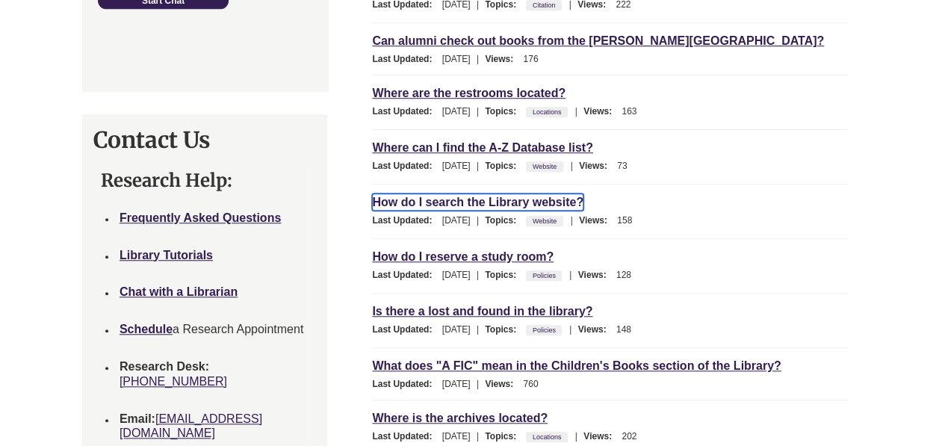  What do you see at coordinates (462, 256) in the screenshot?
I see `a: How do I reserve a study room?` at bounding box center [462, 256].